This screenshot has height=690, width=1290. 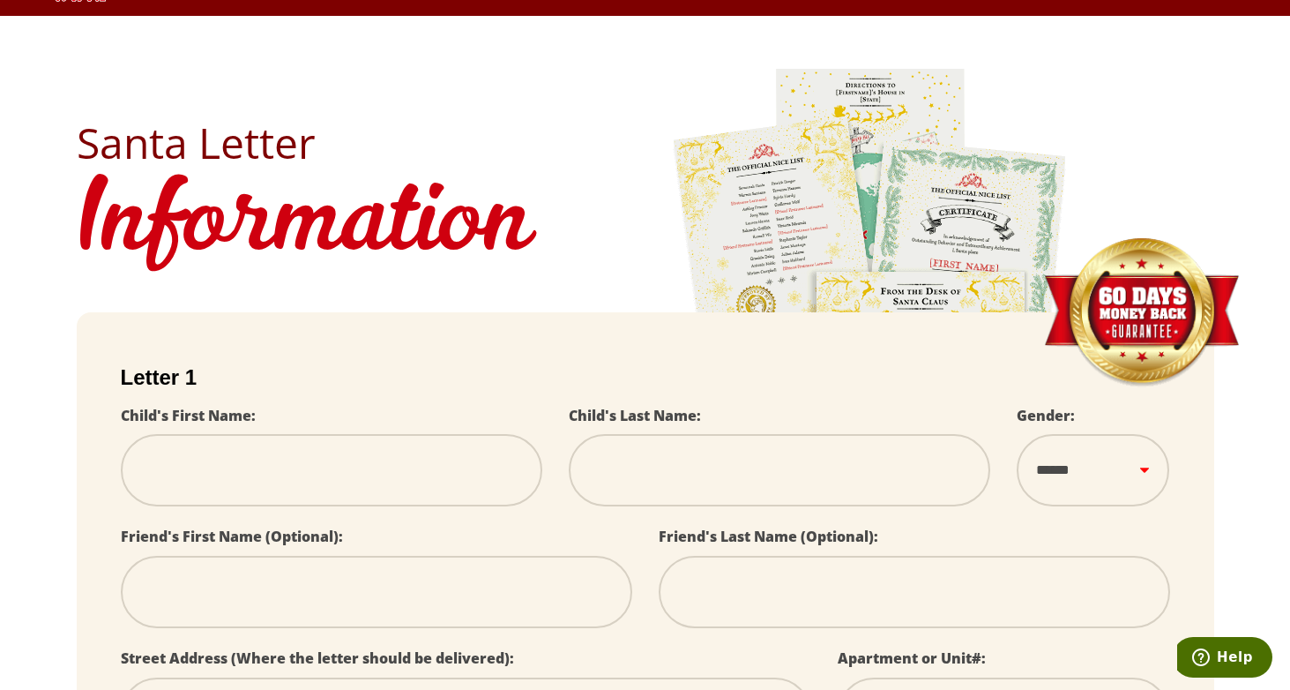 I want to click on label: Street Address (Where the letter should be delivered):, so click(x=318, y=658).